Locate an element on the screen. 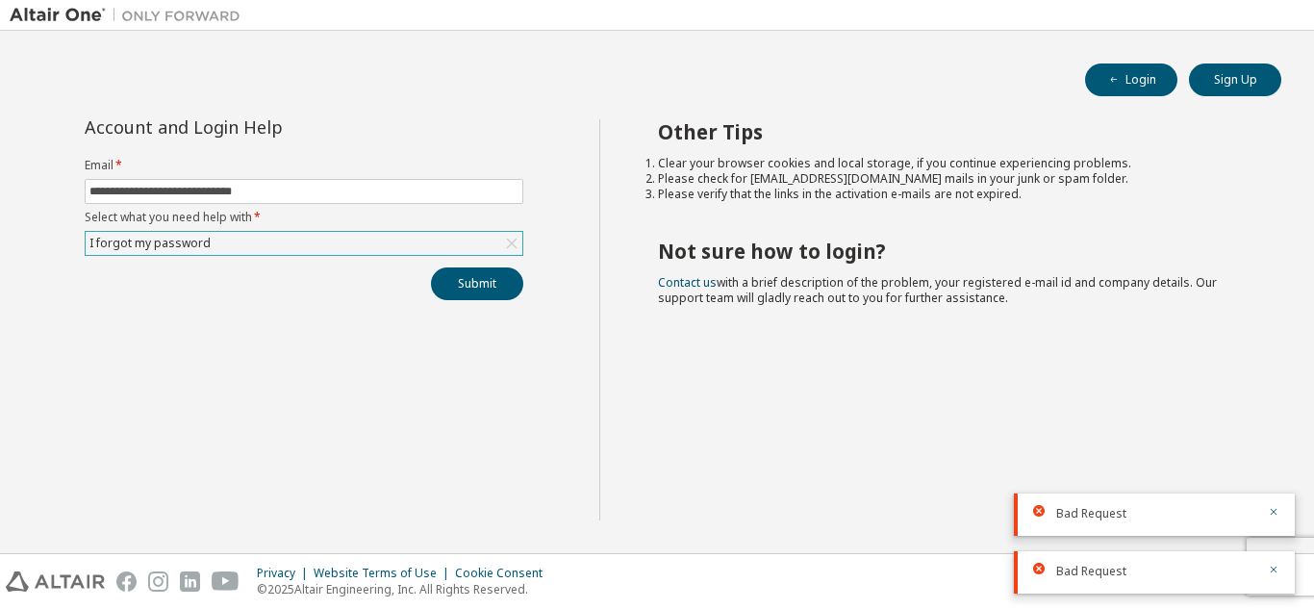 The width and height of the screenshot is (1314, 609). div: Account and Login Help is located at coordinates (260, 127).